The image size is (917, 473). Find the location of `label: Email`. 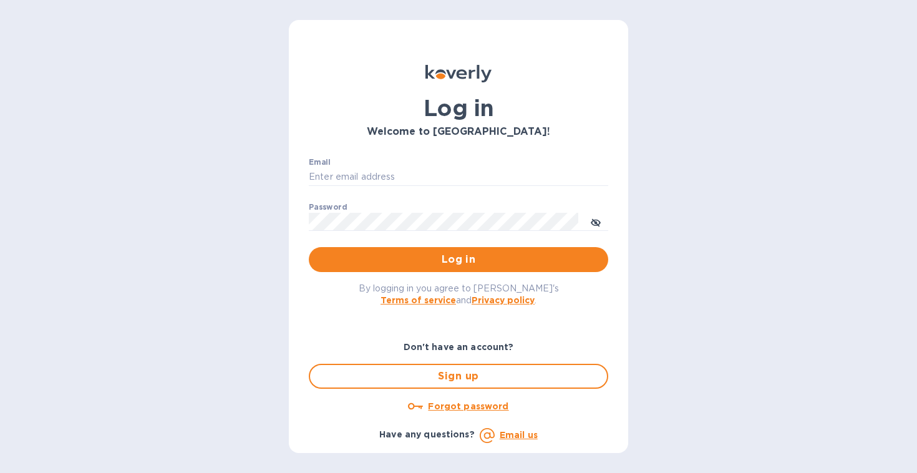

label: Email is located at coordinates (319, 162).